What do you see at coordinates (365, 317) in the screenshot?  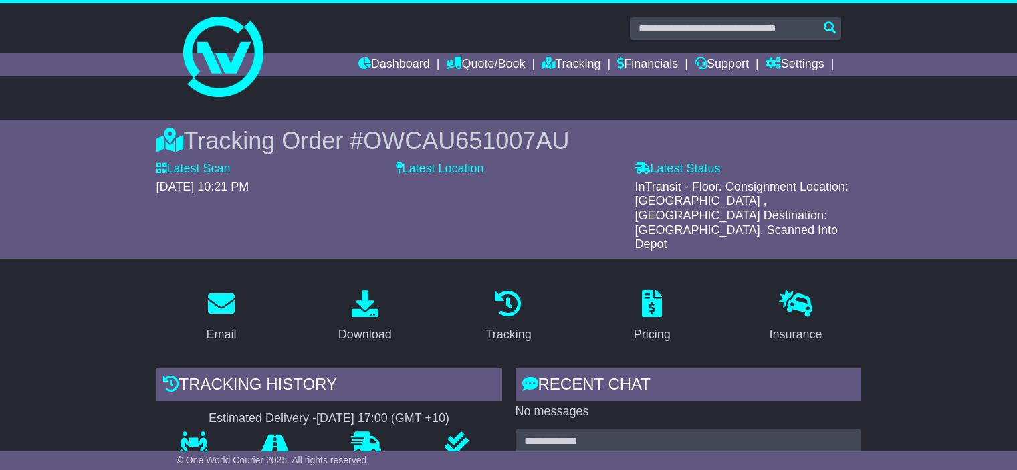 I see `a: Download` at bounding box center [365, 317].